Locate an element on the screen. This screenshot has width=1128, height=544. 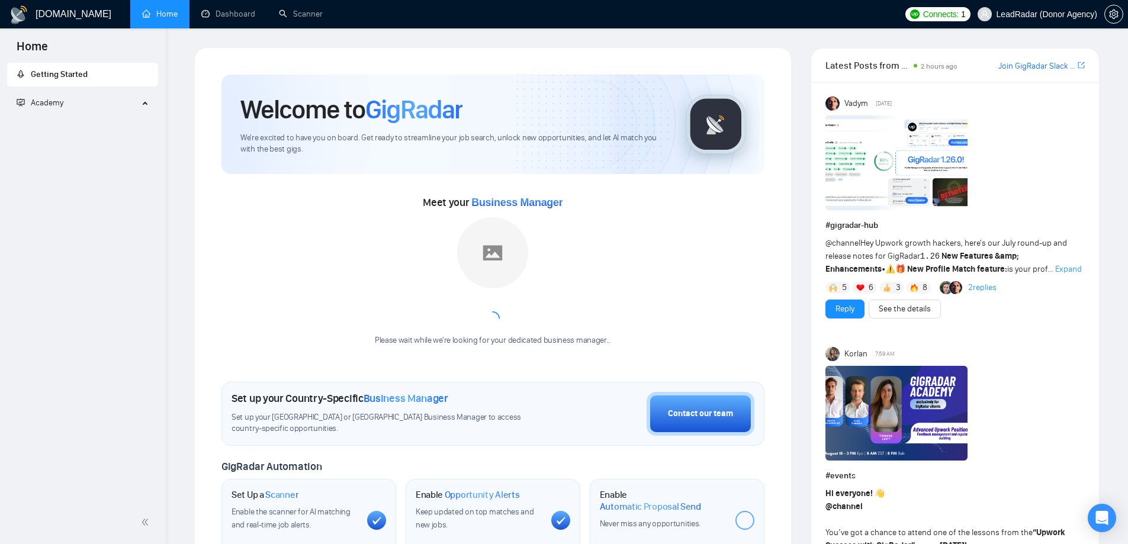
button: See the details is located at coordinates (905, 309).